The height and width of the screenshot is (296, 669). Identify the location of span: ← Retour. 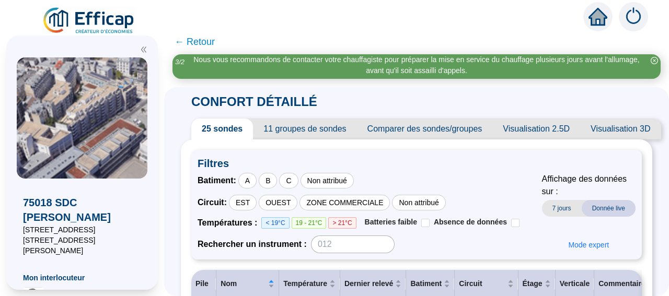
(194, 42).